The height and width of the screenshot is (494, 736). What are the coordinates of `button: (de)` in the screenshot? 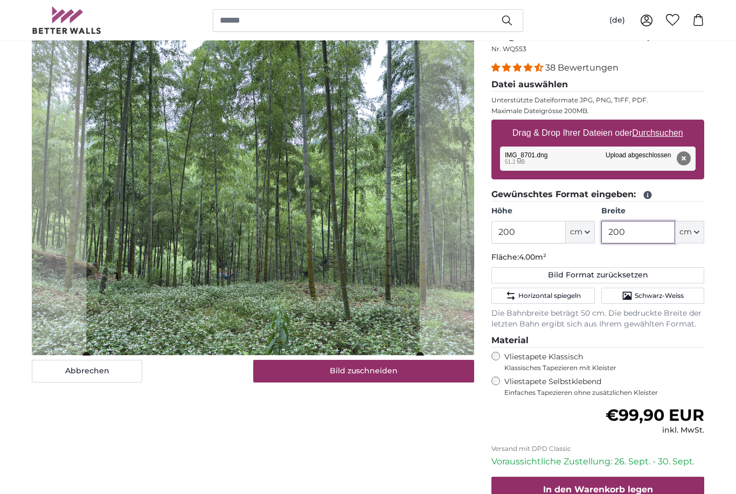 It's located at (617, 20).